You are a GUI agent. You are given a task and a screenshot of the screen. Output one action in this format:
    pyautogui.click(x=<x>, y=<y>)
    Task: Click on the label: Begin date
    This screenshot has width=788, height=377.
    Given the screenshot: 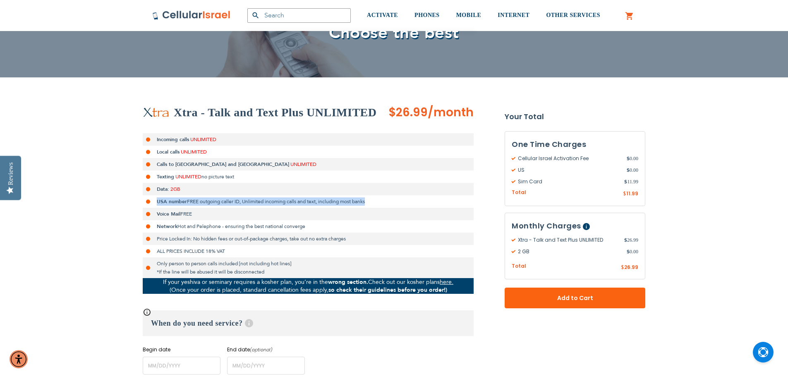 What is the action you would take?
    pyautogui.click(x=182, y=350)
    